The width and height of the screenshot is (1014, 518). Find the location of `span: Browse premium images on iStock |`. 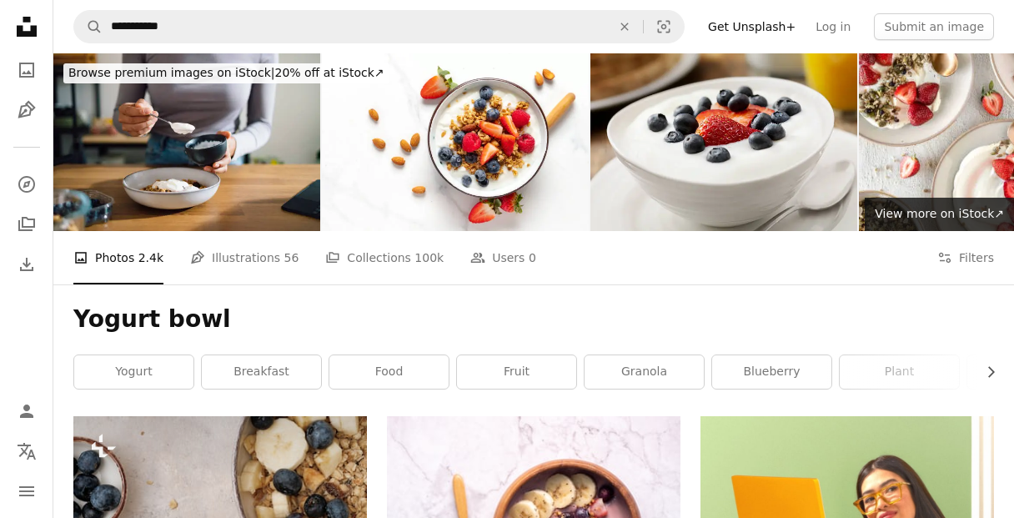

span: Browse premium images on iStock | is located at coordinates (171, 73).